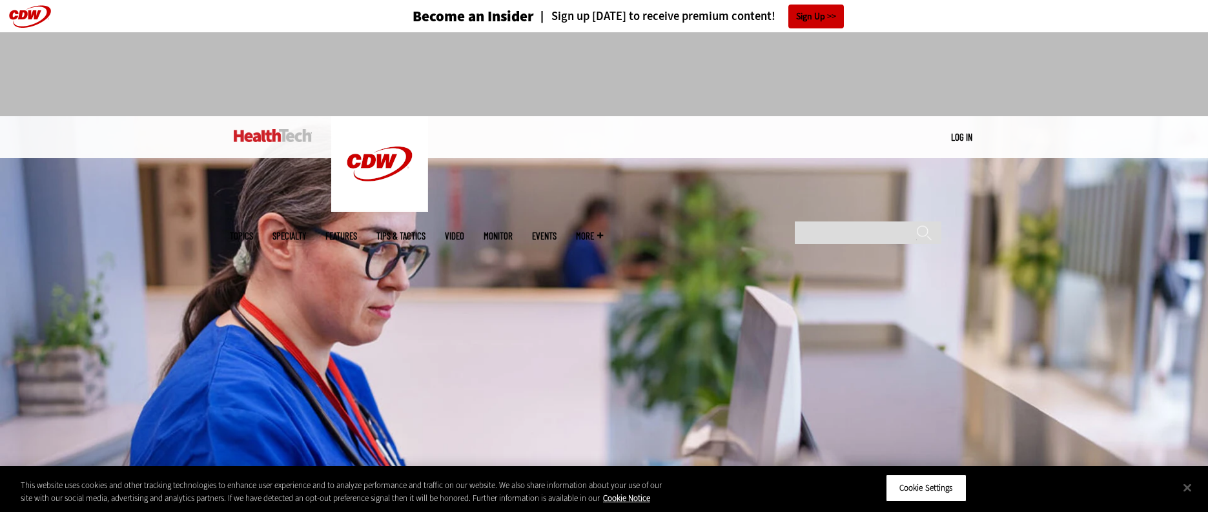 This screenshot has height=512, width=1208. I want to click on div: User menu, so click(962, 137).